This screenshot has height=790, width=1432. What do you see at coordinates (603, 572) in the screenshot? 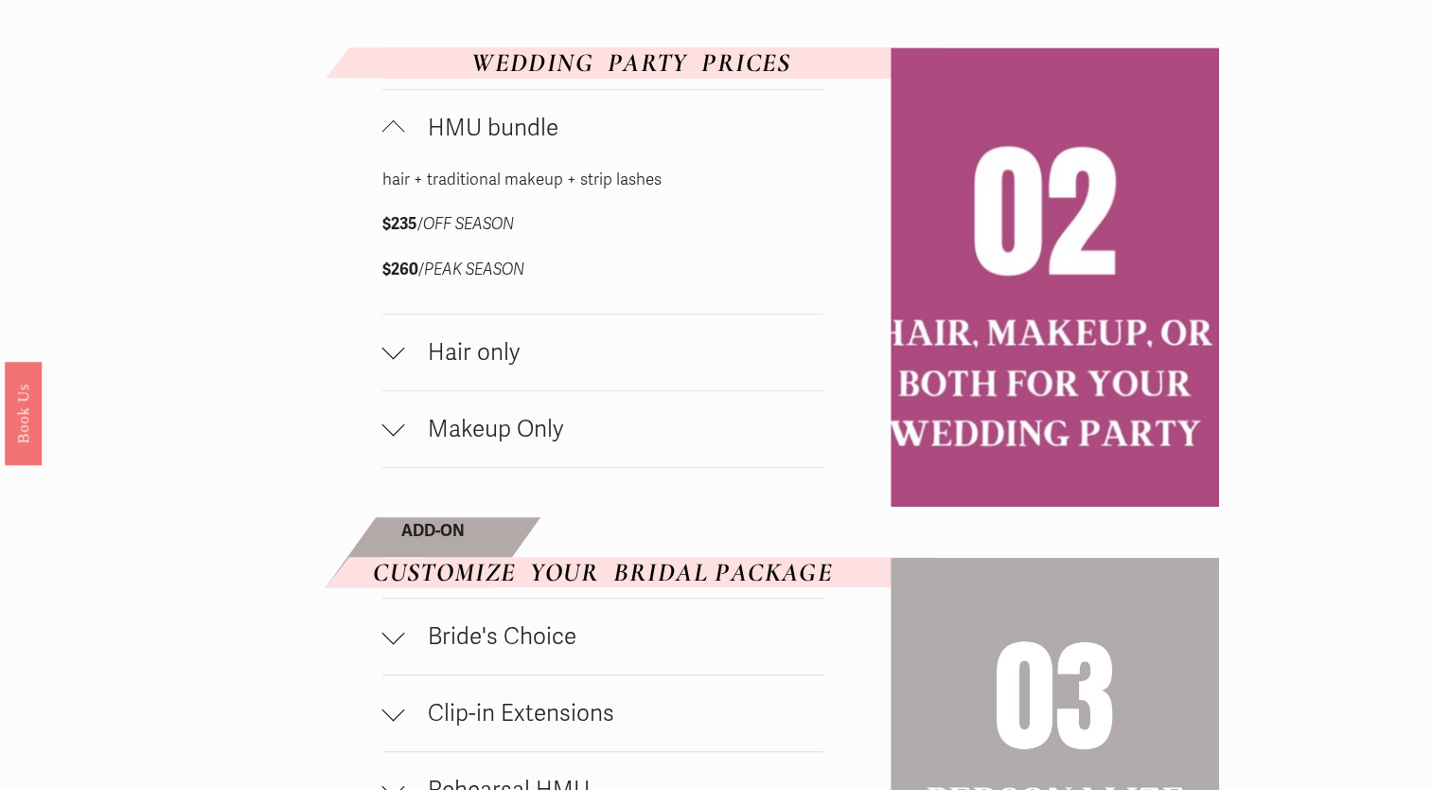
I see `em: CUSTOMIZE YOUR BRIDAL PACKAGE` at bounding box center [603, 572].